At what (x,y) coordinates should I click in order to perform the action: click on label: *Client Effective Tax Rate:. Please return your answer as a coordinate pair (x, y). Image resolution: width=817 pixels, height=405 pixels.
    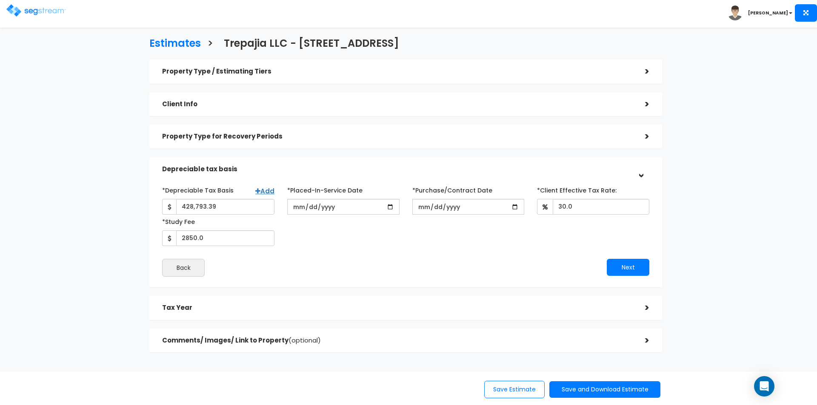
    Looking at the image, I should click on (576, 189).